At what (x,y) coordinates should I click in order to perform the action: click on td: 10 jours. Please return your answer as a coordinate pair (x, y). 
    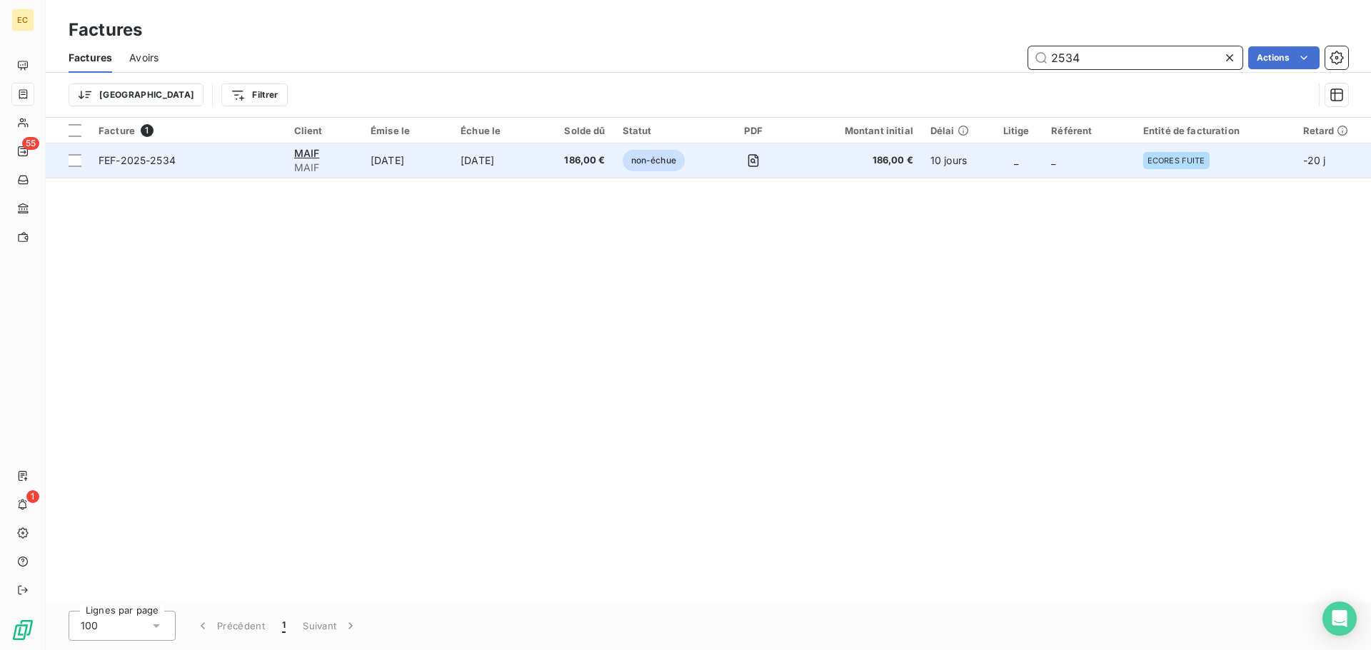
    Looking at the image, I should click on (955, 161).